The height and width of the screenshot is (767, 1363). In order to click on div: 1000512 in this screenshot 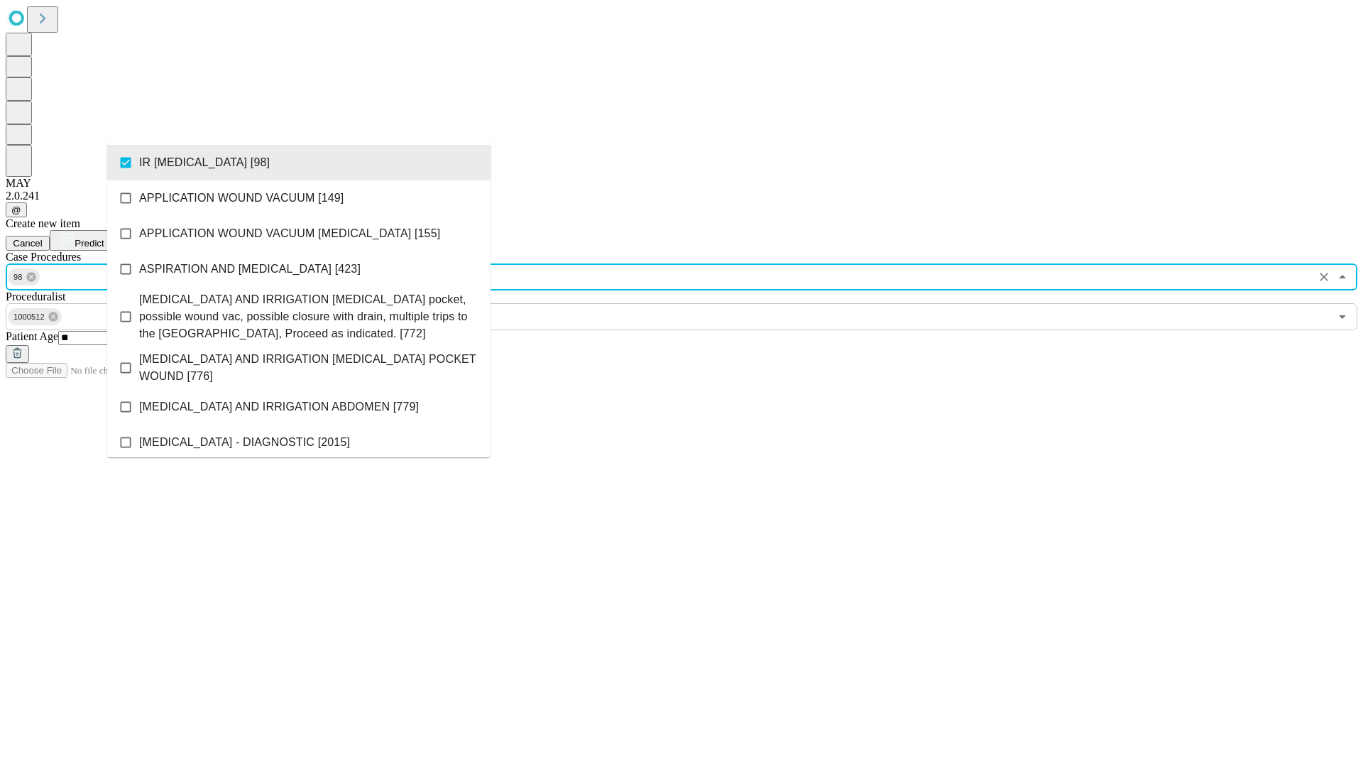, I will do `click(35, 317)`.